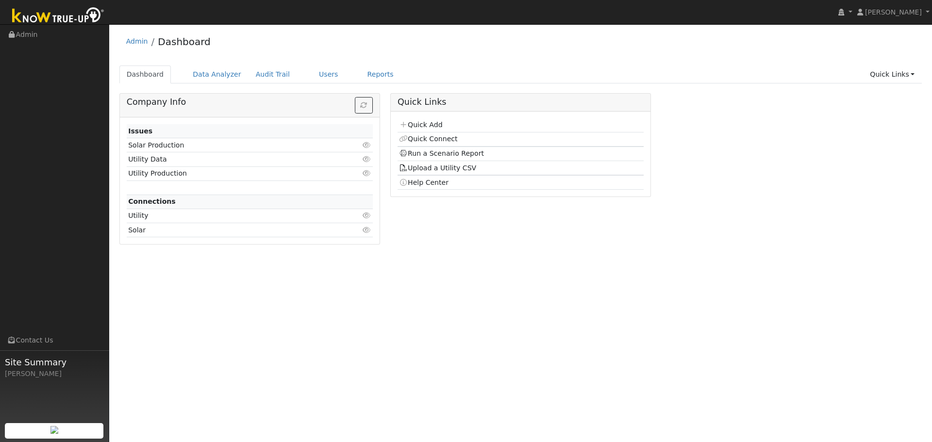 This screenshot has width=932, height=442. Describe the element at coordinates (230, 159) in the screenshot. I see `td: Utility Data` at that location.